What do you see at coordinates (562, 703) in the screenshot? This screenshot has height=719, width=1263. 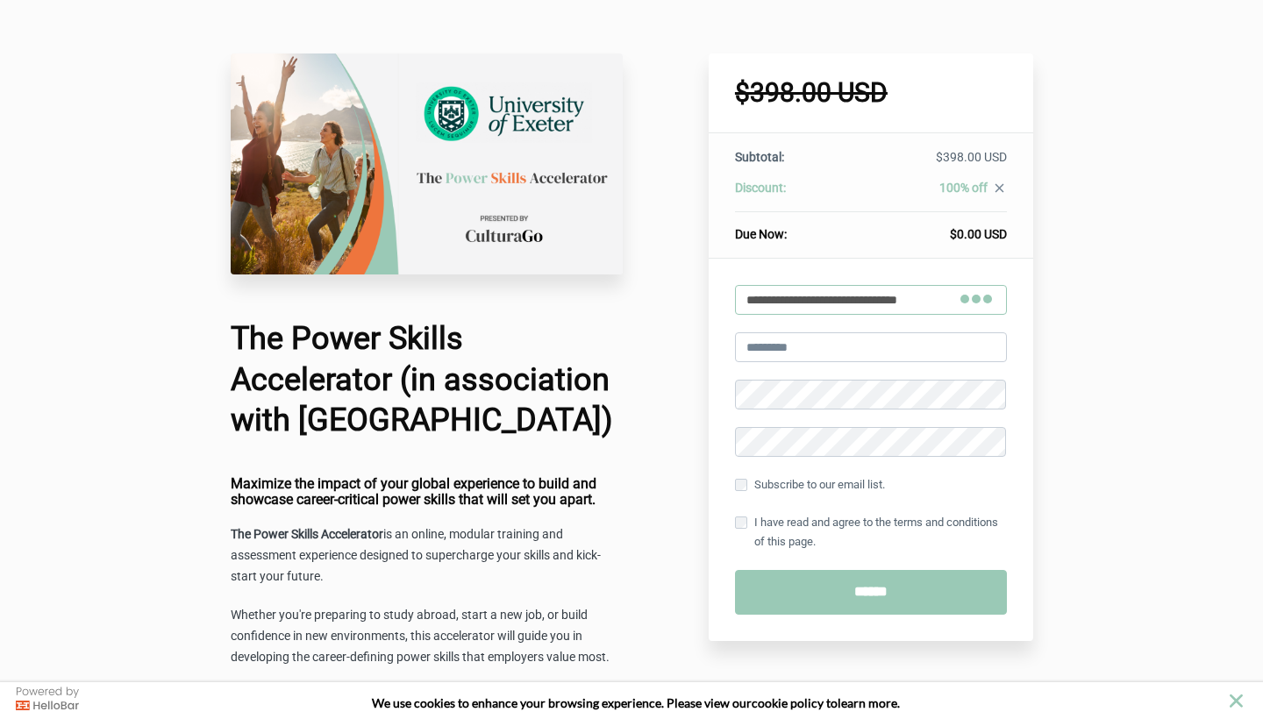 I see `span: We use cookies to enhance your browsing experience. Please view our` at bounding box center [562, 703].